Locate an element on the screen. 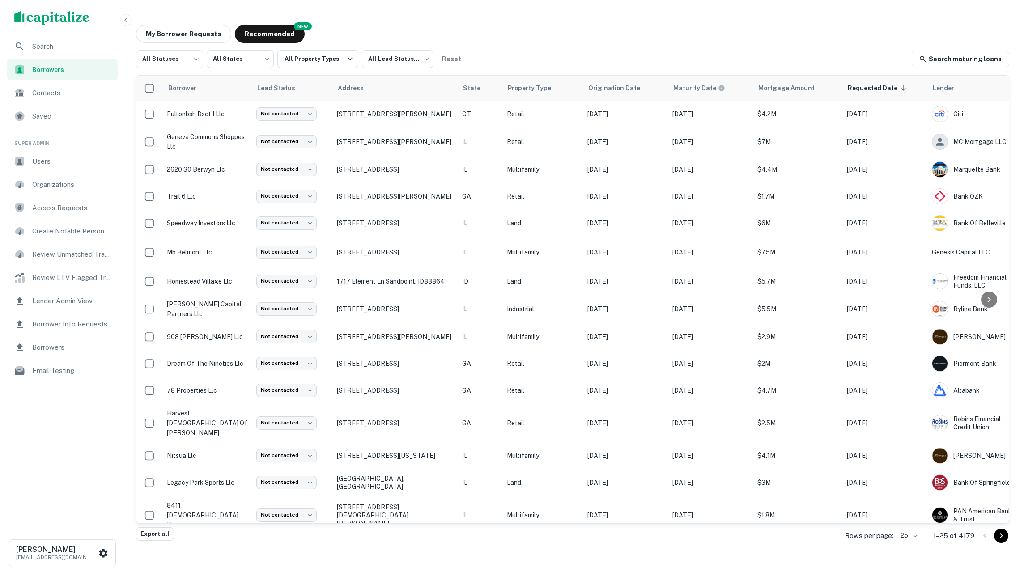  span: State is located at coordinates (477, 88).